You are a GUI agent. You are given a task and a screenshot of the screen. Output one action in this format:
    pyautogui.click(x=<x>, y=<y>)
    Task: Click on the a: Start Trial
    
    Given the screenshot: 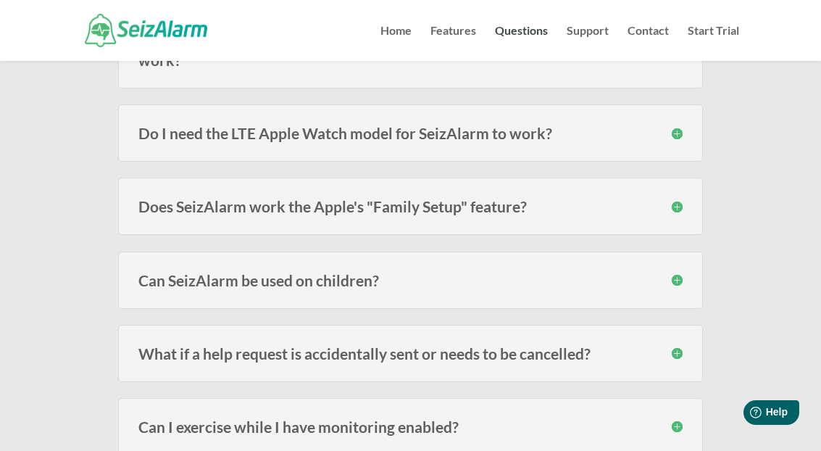 What is the action you would take?
    pyautogui.click(x=713, y=43)
    